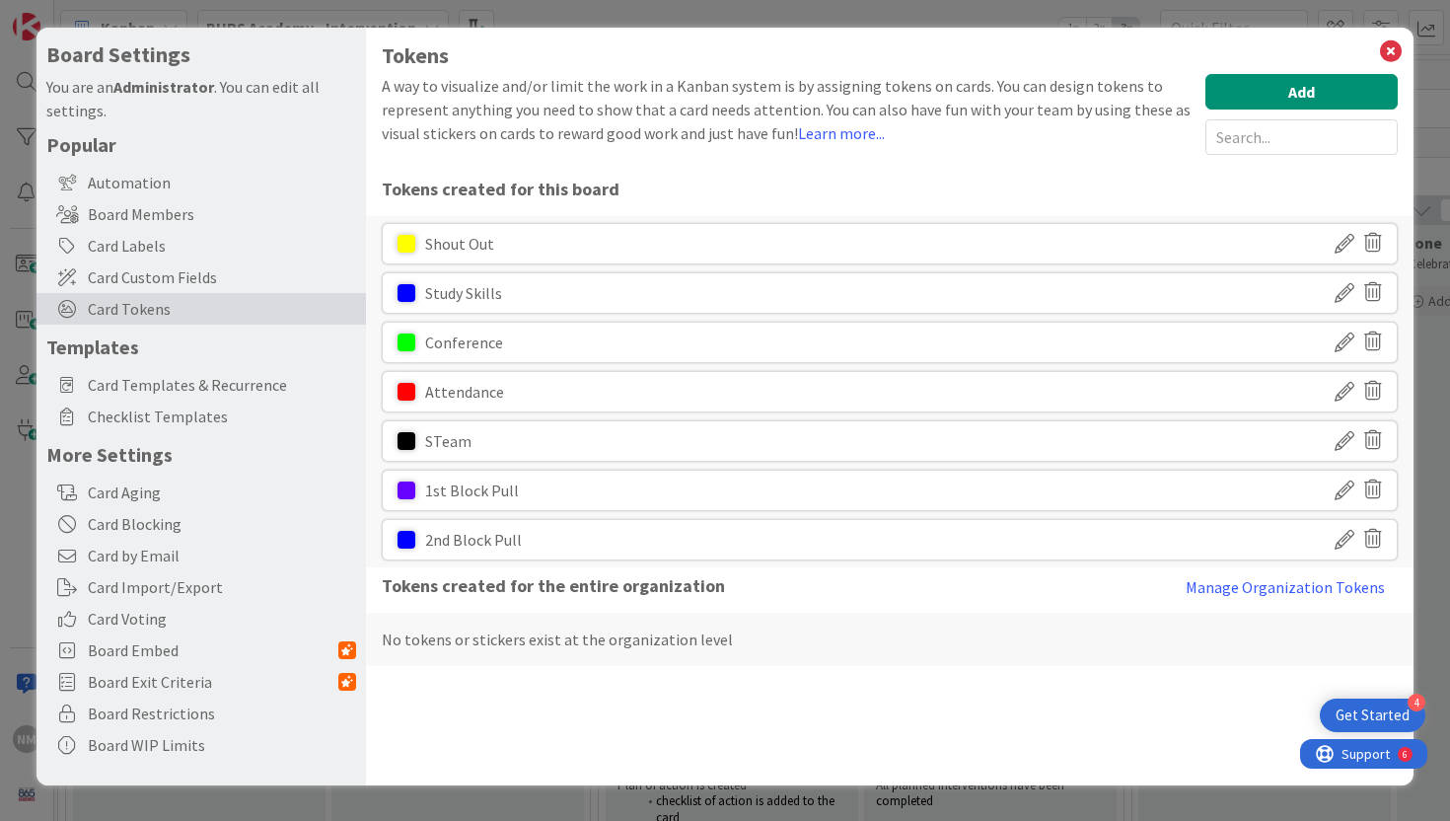 This screenshot has width=1450, height=821. Describe the element at coordinates (222, 713) in the screenshot. I see `span: Board Restrictions` at that location.